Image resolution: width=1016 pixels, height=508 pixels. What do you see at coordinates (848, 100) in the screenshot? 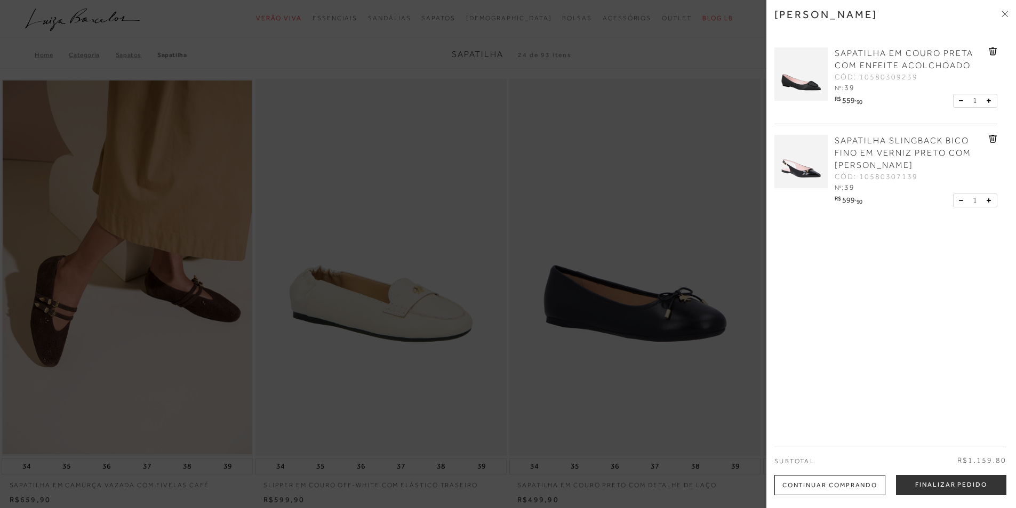
I see `span: 559` at bounding box center [848, 100].